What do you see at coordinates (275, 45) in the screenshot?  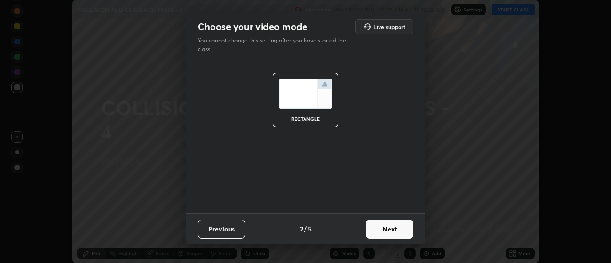 I see `p: You cannot change this setting after you have started the class` at bounding box center [275, 45].